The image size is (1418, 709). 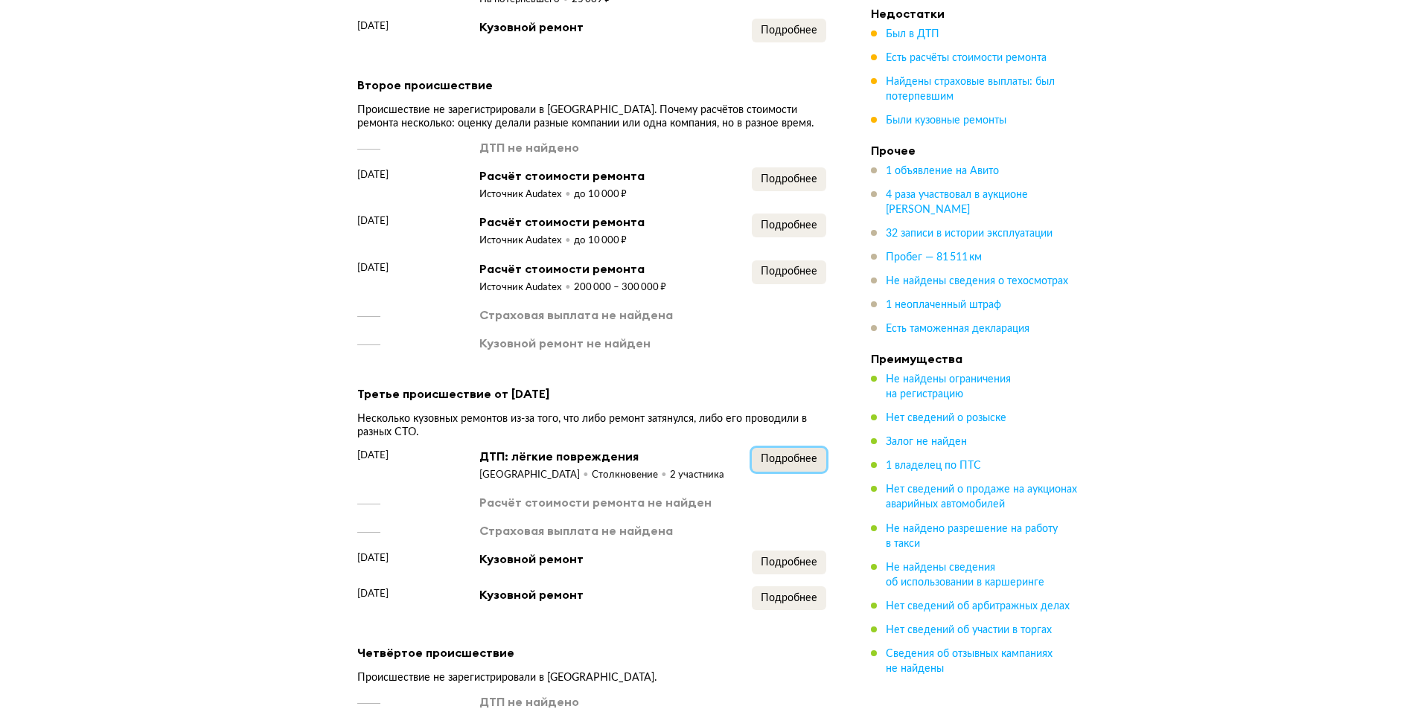 What do you see at coordinates (977, 606) in the screenshot?
I see `span: Нет сведений об арбитражных делах` at bounding box center [977, 606].